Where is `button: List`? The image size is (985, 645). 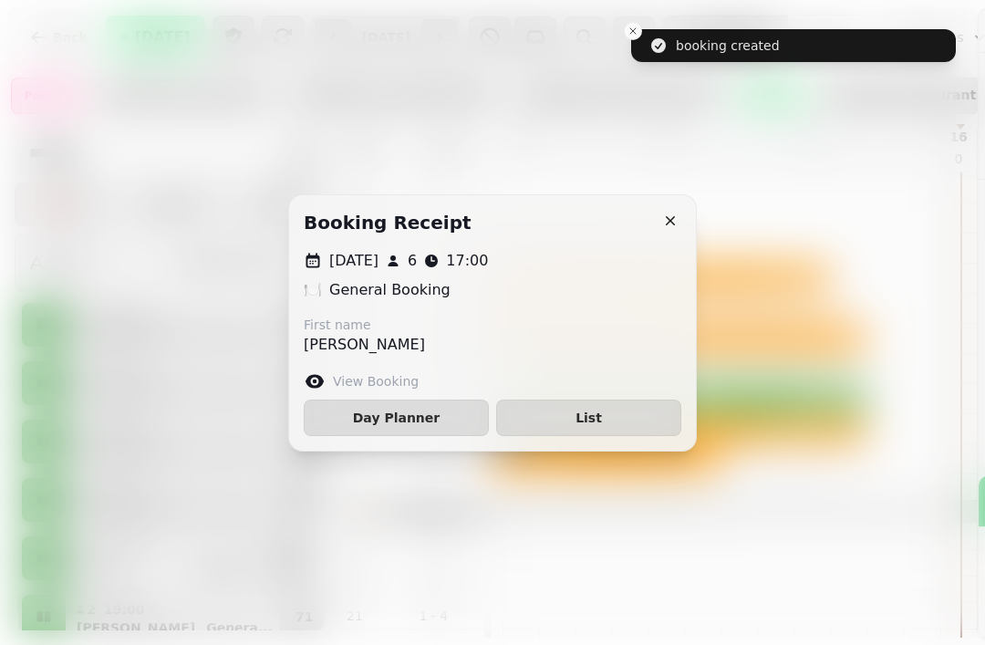
button: List is located at coordinates (588, 418).